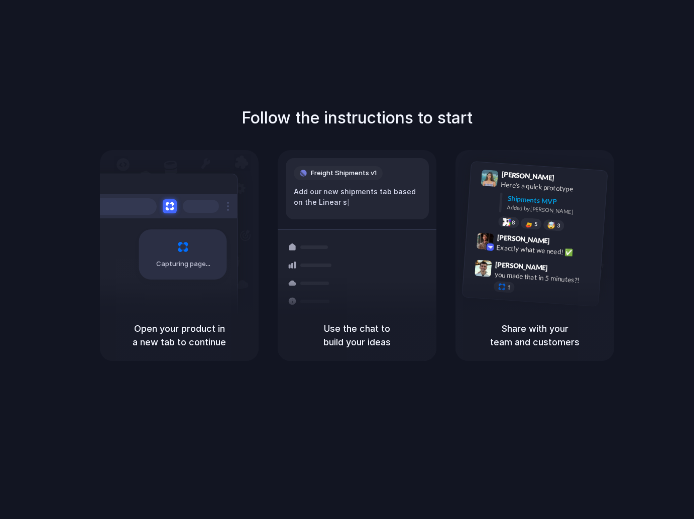 This screenshot has width=694, height=519. What do you see at coordinates (357, 197) in the screenshot?
I see `div: Add our new shipments tab based on the Linear s` at bounding box center [357, 197].